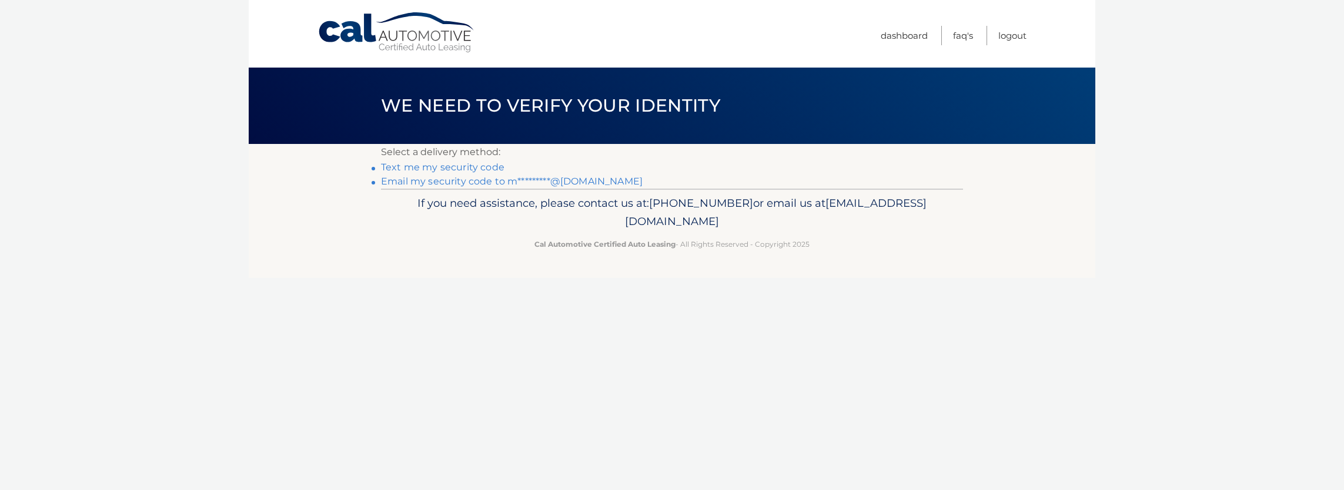 Image resolution: width=1344 pixels, height=490 pixels. I want to click on p: If you need assistance, please contact us at: or email us at, so click(672, 213).